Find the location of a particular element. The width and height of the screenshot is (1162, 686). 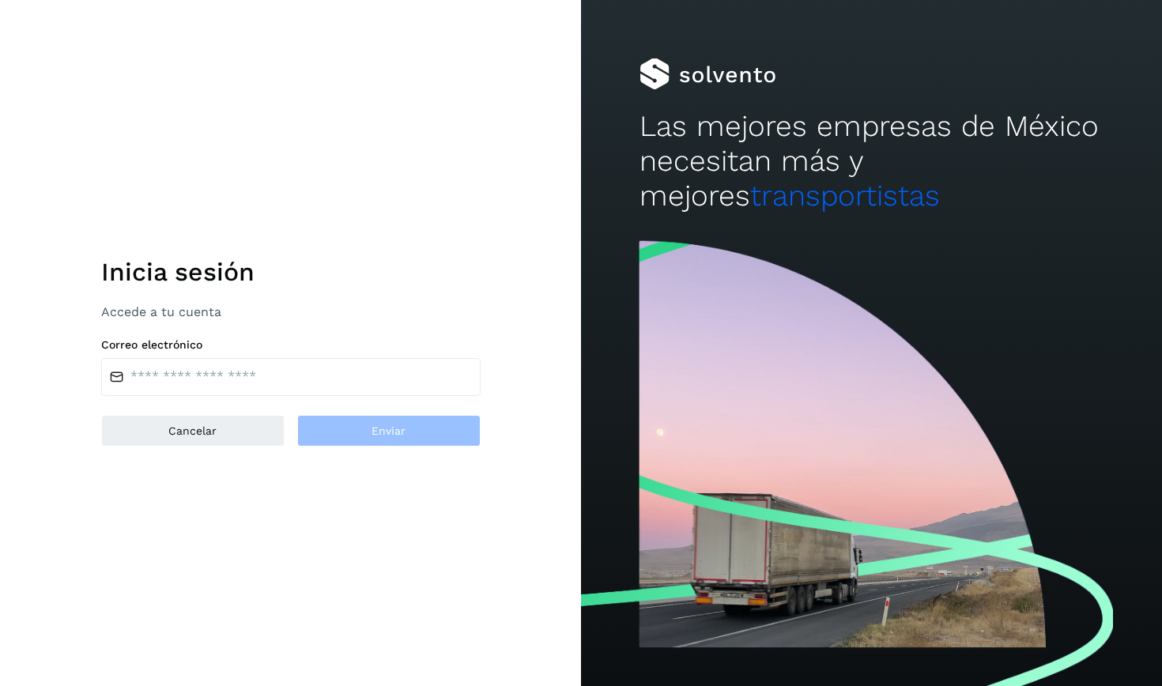

h2: Las mejores empresas de México necesitan más y mejores is located at coordinates (872, 161).